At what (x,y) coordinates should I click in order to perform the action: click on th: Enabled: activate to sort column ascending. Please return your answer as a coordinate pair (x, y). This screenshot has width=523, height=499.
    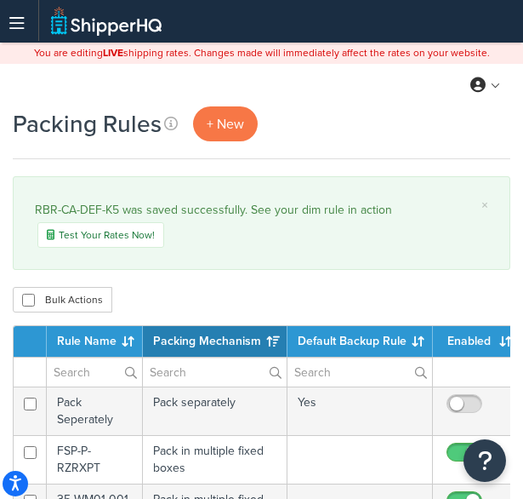
    Looking at the image, I should click on (477, 341).